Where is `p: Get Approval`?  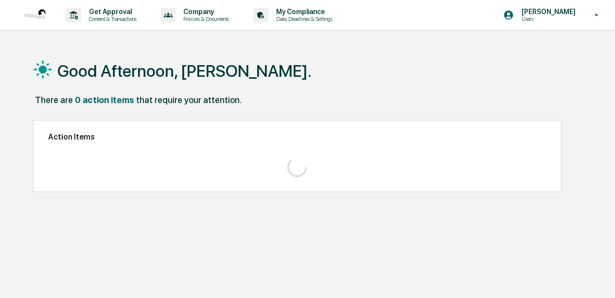 p: Get Approval is located at coordinates (111, 12).